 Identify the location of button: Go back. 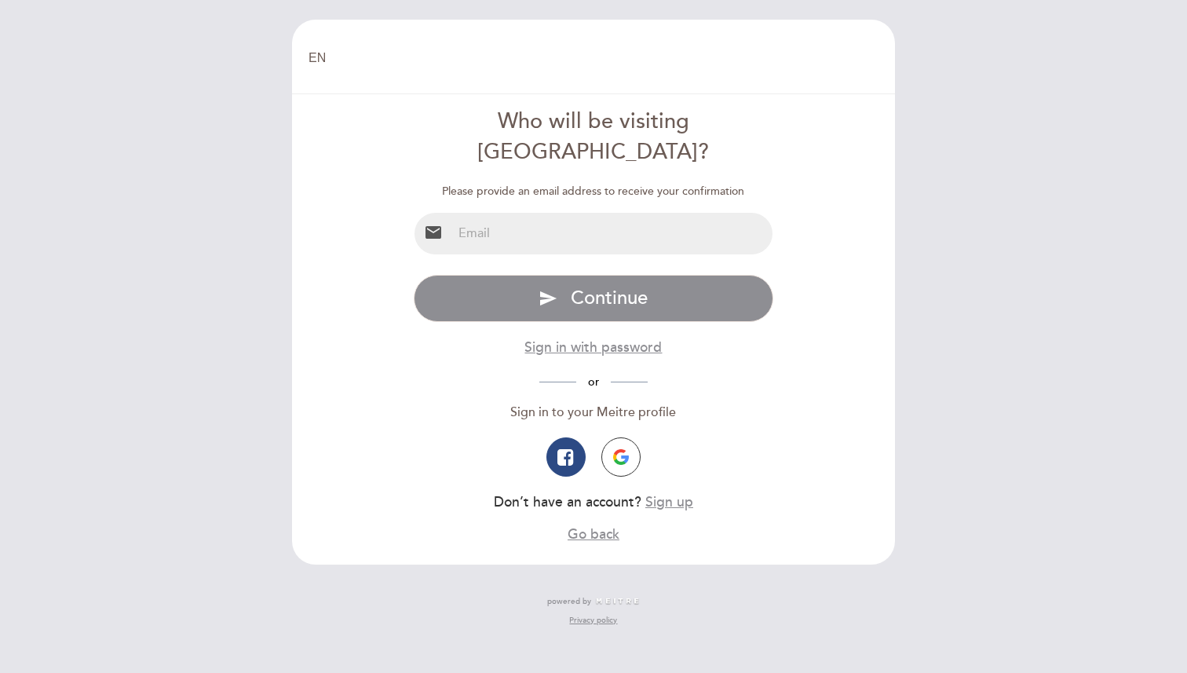
(593, 534).